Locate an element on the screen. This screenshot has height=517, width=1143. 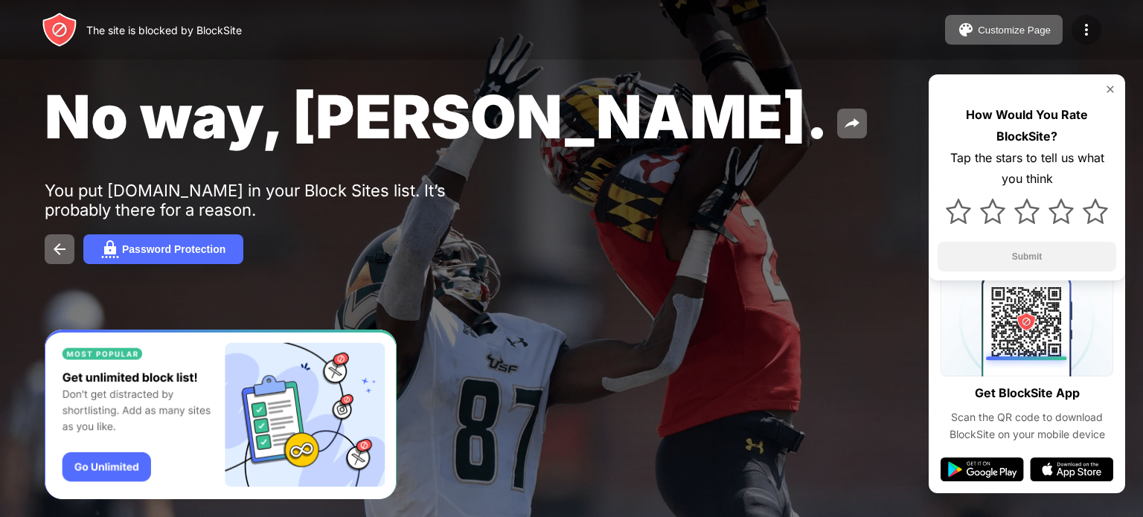
img: pallet.svg is located at coordinates (966, 30).